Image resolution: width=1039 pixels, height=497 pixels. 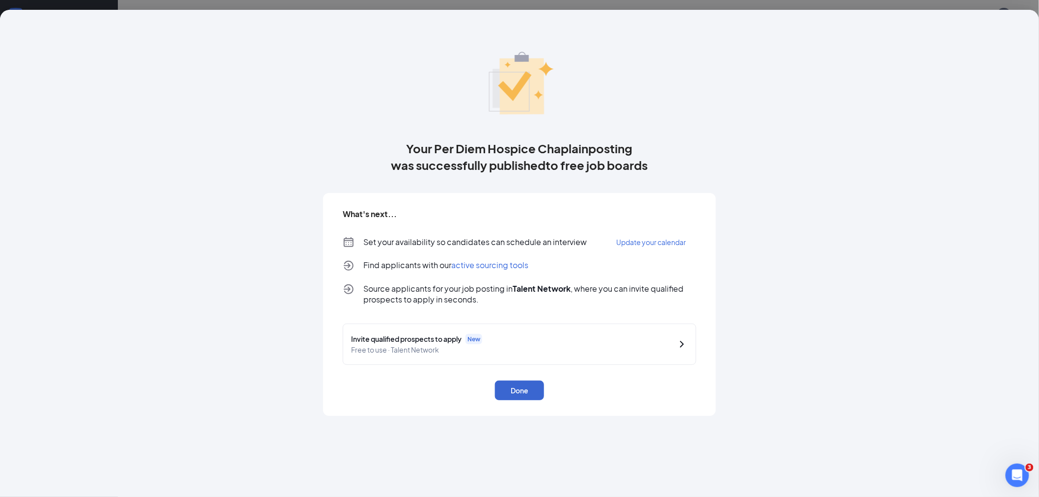 What do you see at coordinates (474, 339) in the screenshot?
I see `span: New` at bounding box center [474, 339].